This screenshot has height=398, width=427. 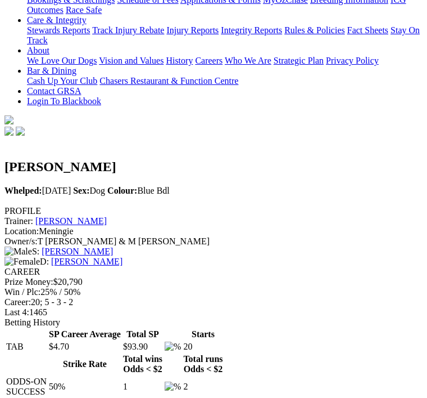 I want to click on span: S:, so click(x=22, y=251).